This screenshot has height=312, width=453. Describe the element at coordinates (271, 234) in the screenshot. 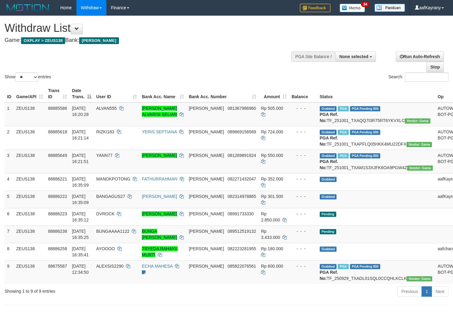

I see `span: Rp 3.433.000` at that location.